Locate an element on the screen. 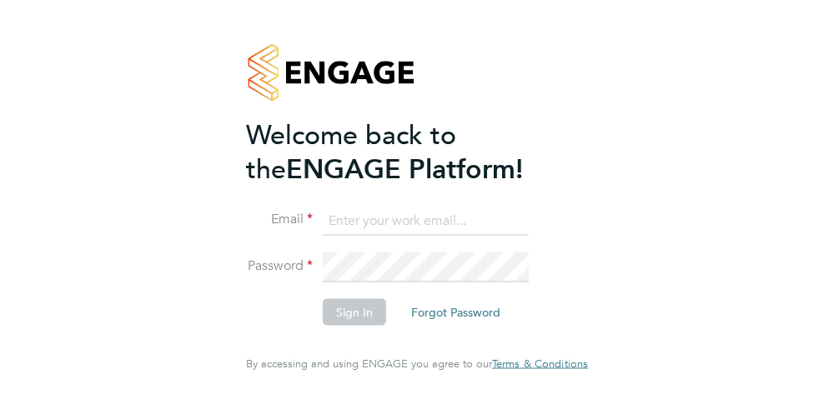 The image size is (834, 404). button: Sign In is located at coordinates (354, 313).